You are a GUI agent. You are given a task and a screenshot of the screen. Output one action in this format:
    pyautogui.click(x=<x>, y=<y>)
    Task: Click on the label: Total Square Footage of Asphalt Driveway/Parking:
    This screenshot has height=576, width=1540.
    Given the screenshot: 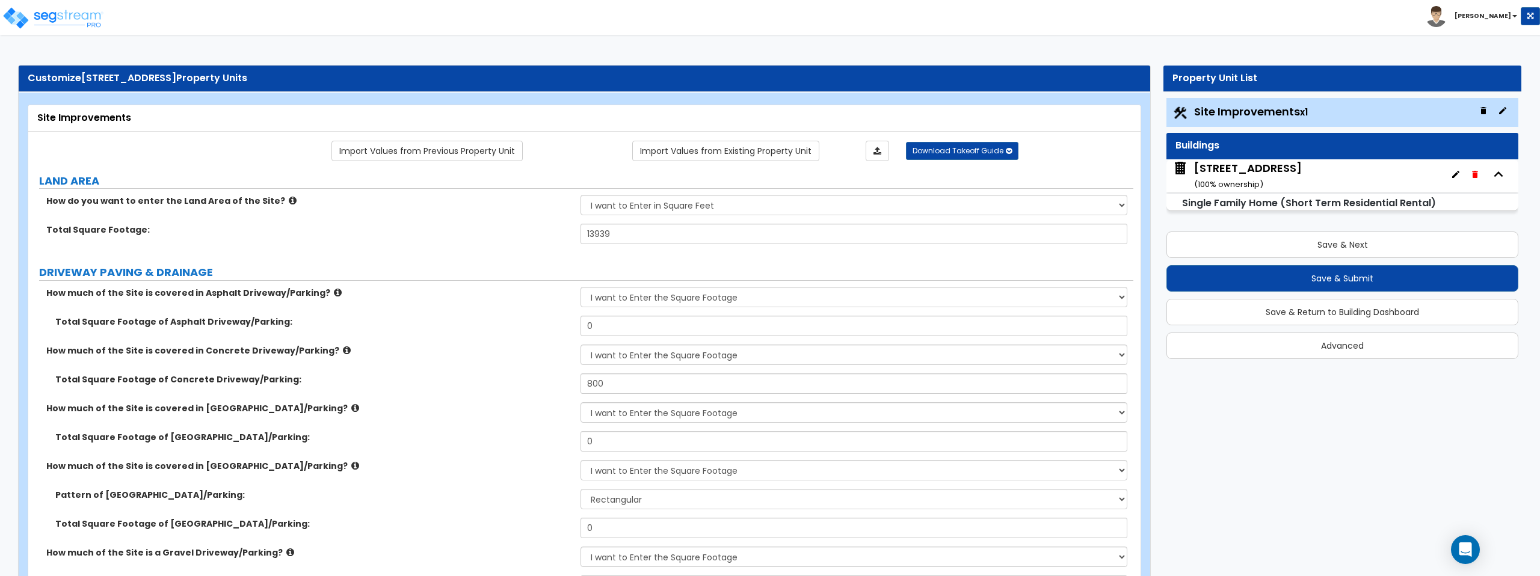 What is the action you would take?
    pyautogui.click(x=313, y=322)
    